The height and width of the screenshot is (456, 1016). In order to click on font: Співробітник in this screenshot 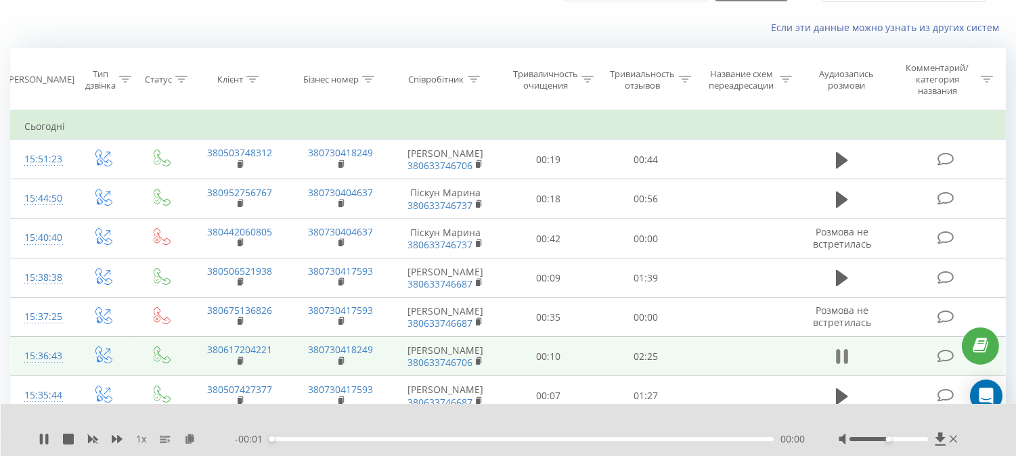, I will do `click(437, 79)`.